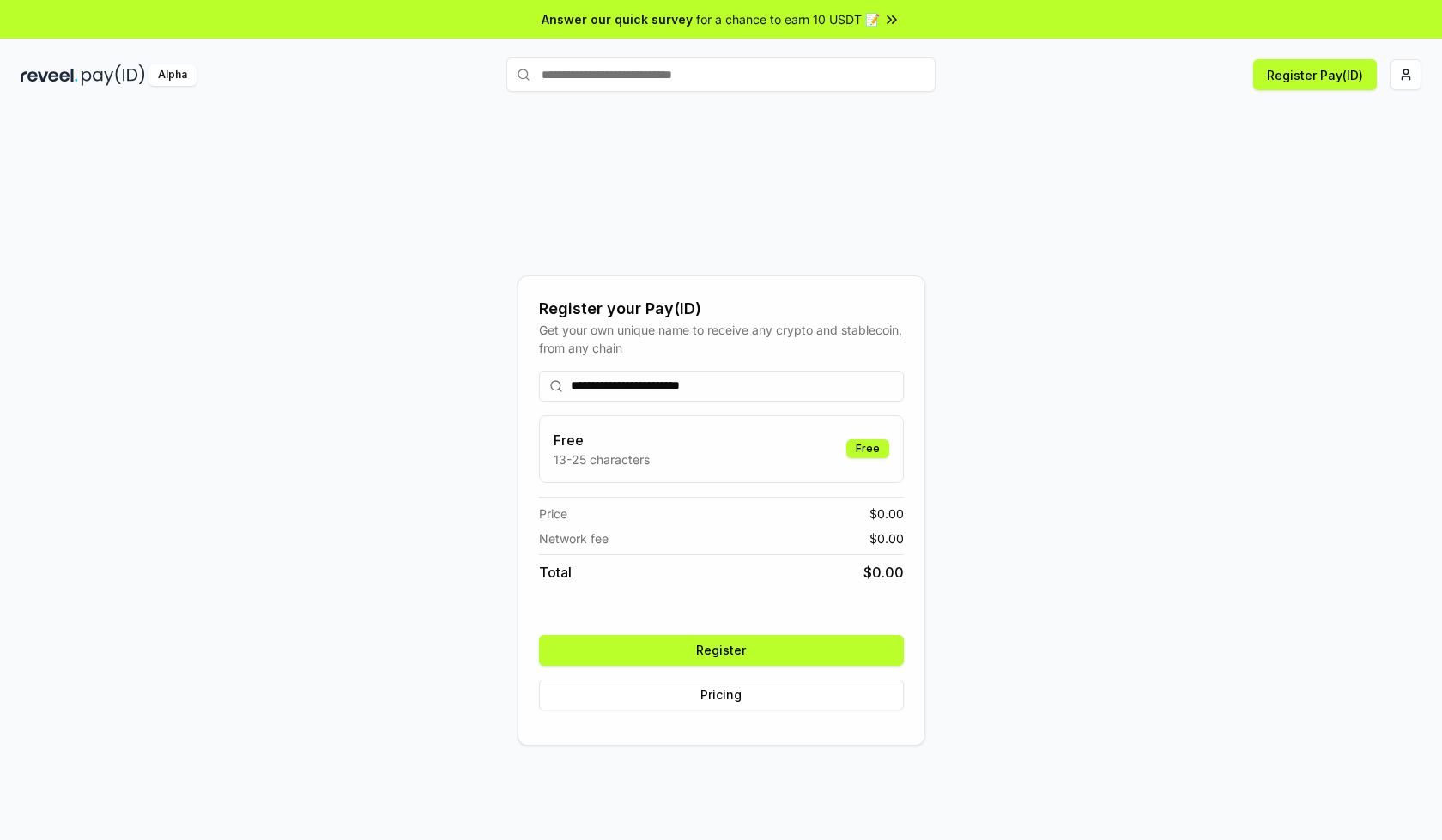 The image size is (1442, 840). Describe the element at coordinates (867, 448) in the screenshot. I see `div: Free` at that location.